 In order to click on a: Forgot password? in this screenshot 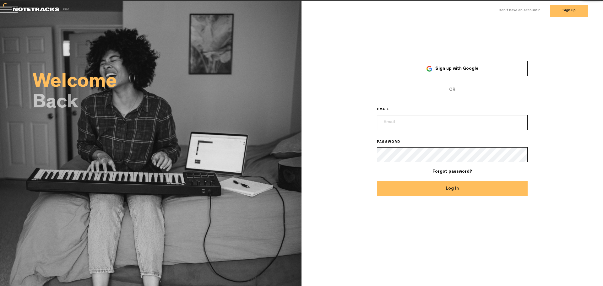, I will do `click(452, 172)`.